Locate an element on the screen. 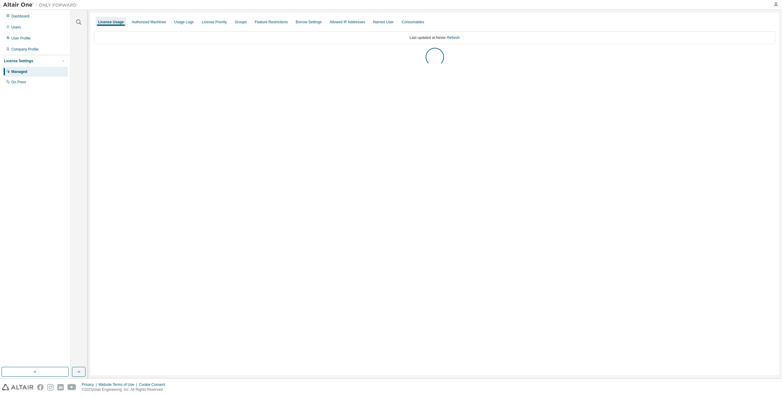  div: Users is located at coordinates (16, 27).